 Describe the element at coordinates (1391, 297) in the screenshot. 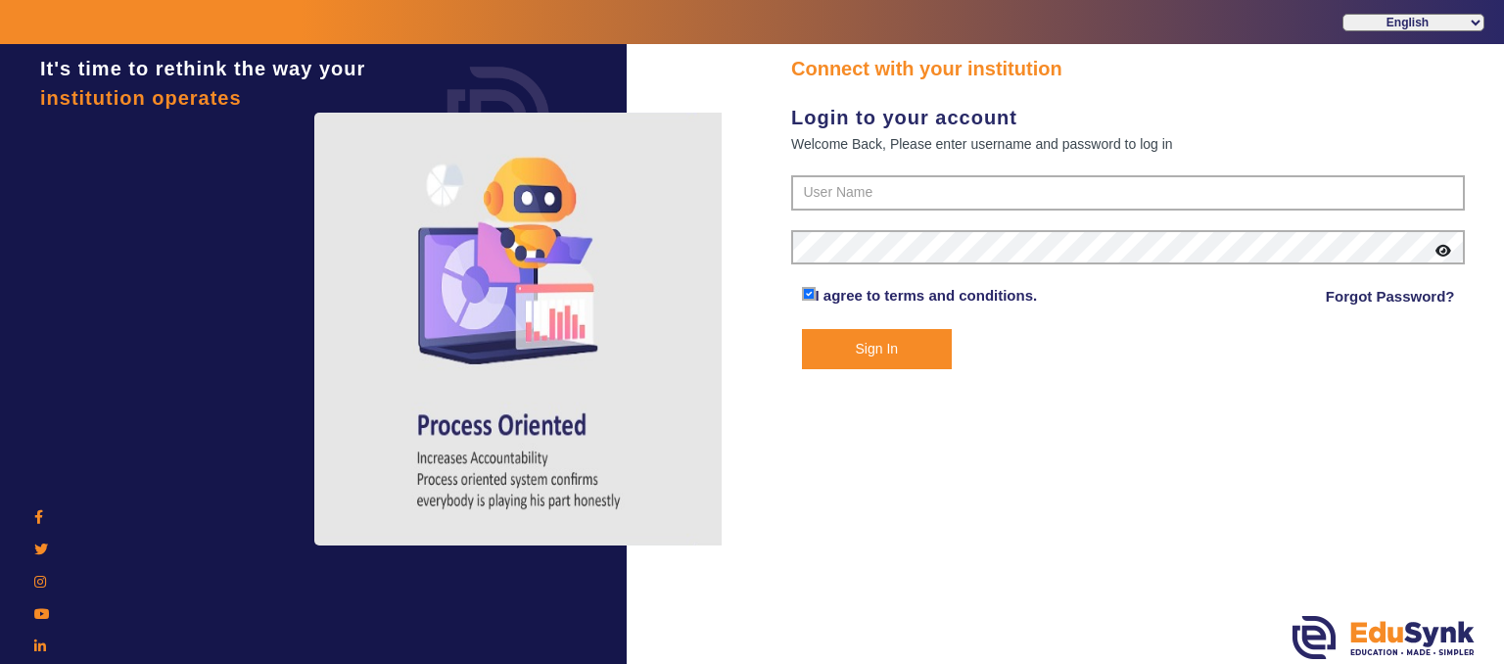

I see `a: Forgot Password?` at that location.